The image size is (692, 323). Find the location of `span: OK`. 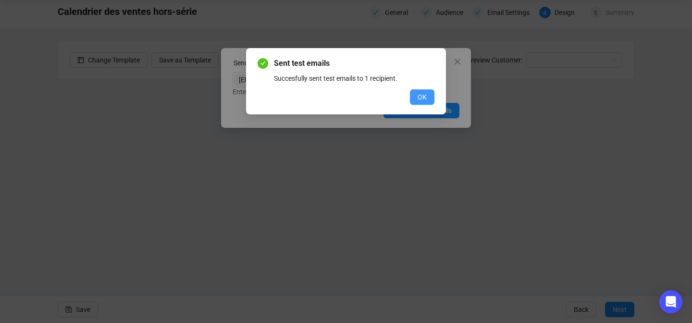

span: OK is located at coordinates (422, 97).